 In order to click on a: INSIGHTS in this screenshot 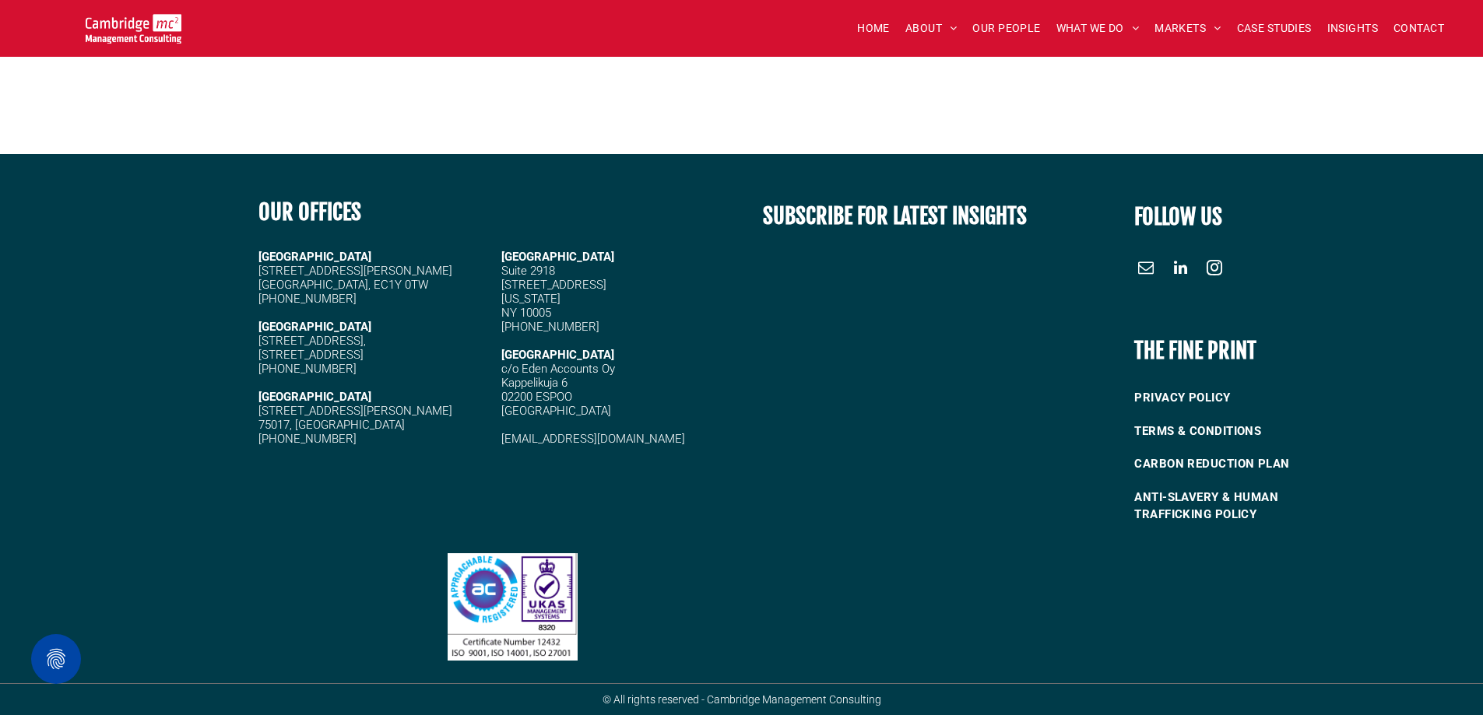, I will do `click(1352, 28)`.